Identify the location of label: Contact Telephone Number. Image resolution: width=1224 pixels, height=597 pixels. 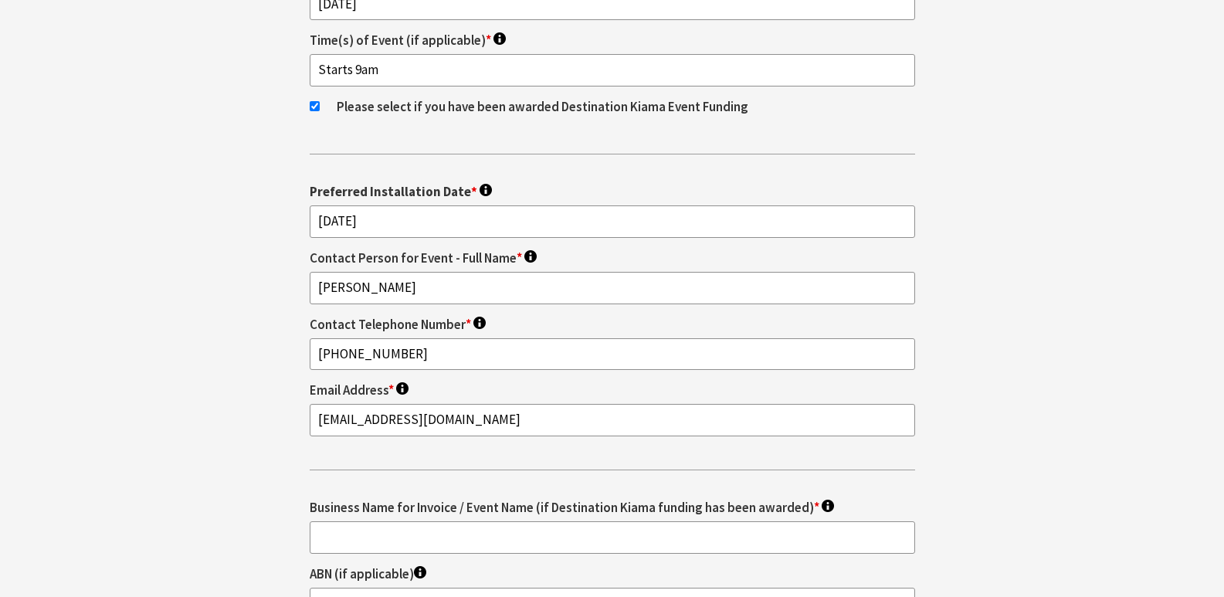
(398, 324).